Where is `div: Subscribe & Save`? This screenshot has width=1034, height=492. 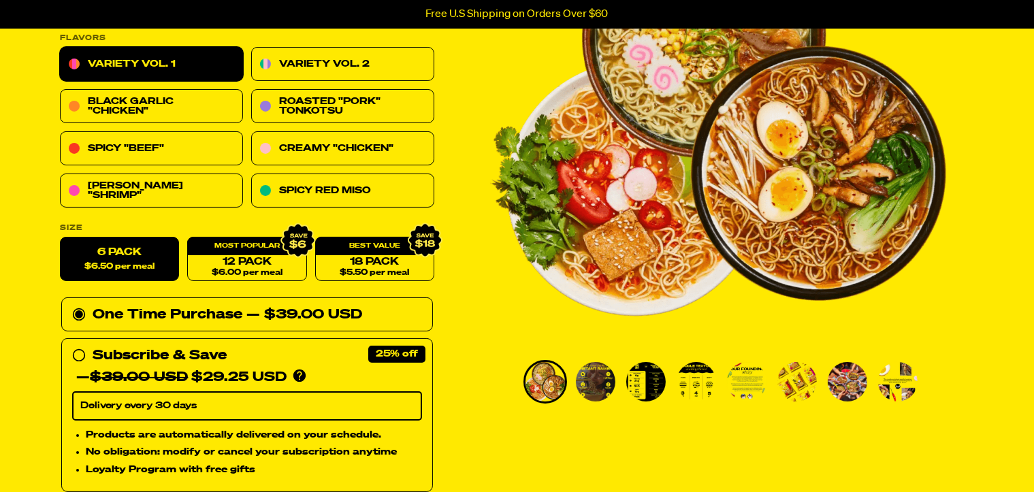 div: Subscribe & Save is located at coordinates (159, 356).